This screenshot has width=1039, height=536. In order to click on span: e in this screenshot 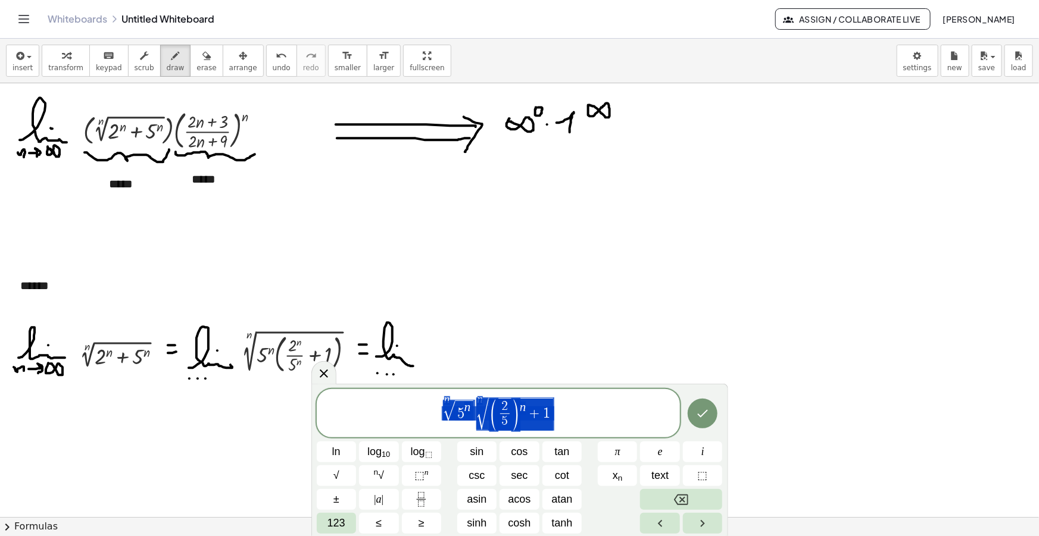, I will do `click(660, 452)`.